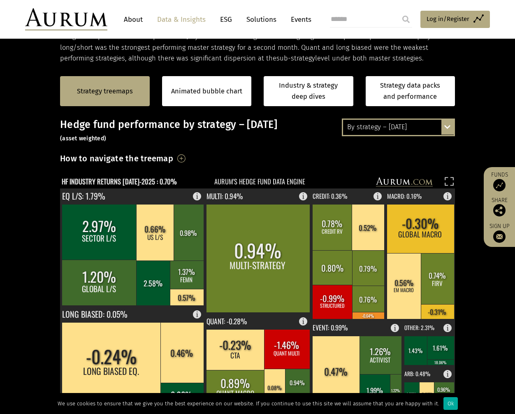  Describe the element at coordinates (411, 91) in the screenshot. I see `a: Strategy data packs and performance` at that location.